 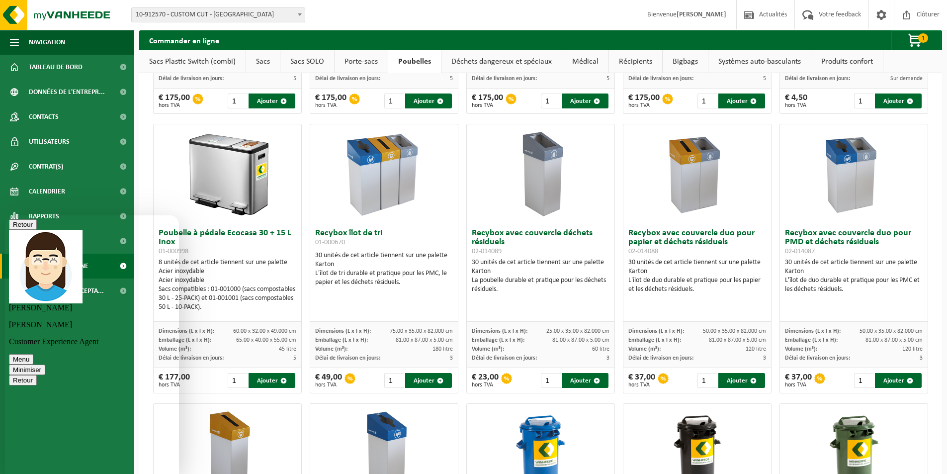 What do you see at coordinates (854, 242) in the screenshot?
I see `h3: Recybox avec couvercle duo pour PMD et déchets résiduels` at bounding box center [854, 242].